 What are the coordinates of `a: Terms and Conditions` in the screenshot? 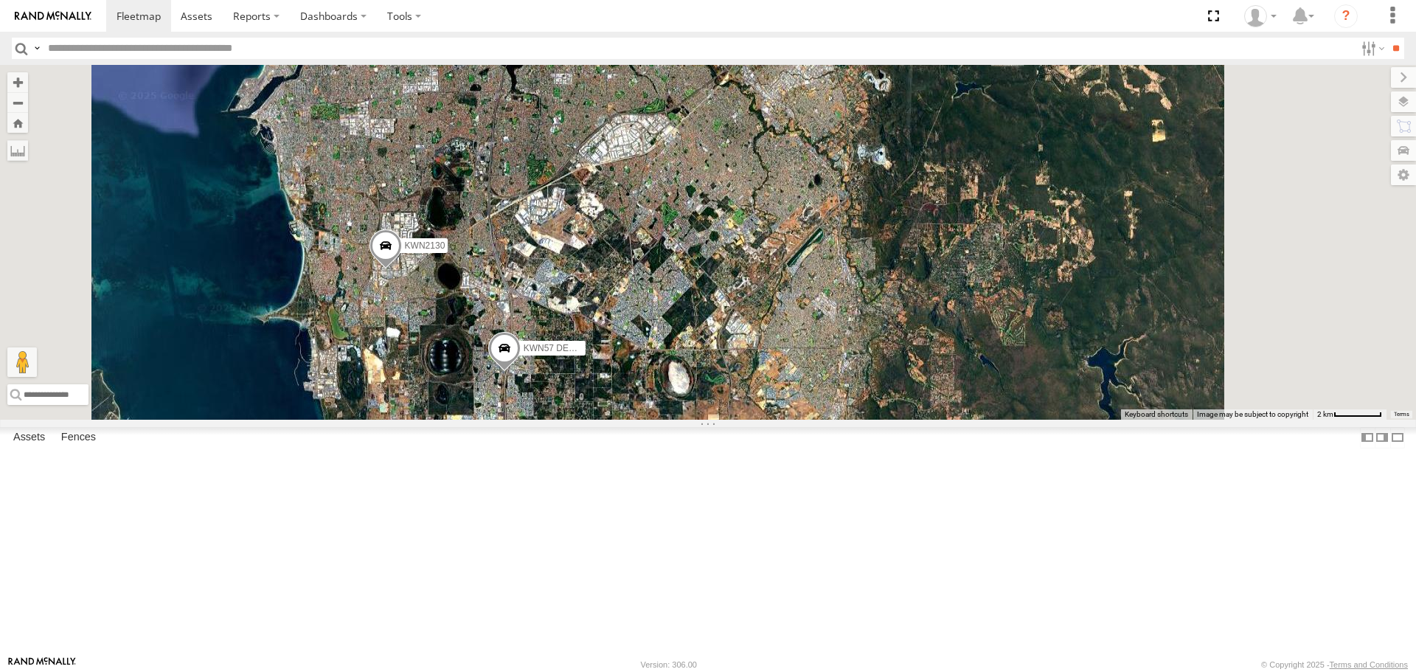 It's located at (1369, 664).